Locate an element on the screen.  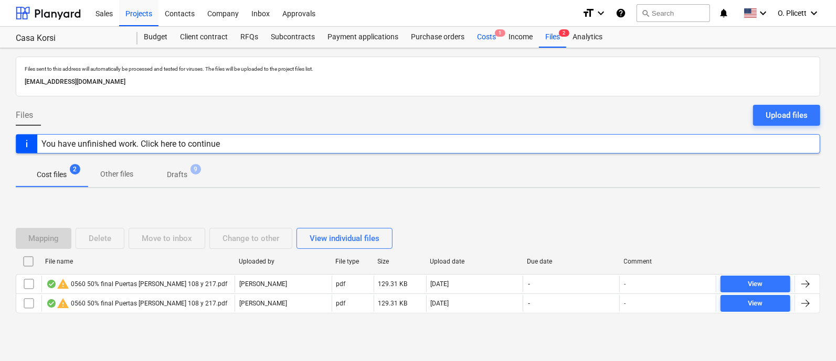
div: Upload files is located at coordinates (786, 115).